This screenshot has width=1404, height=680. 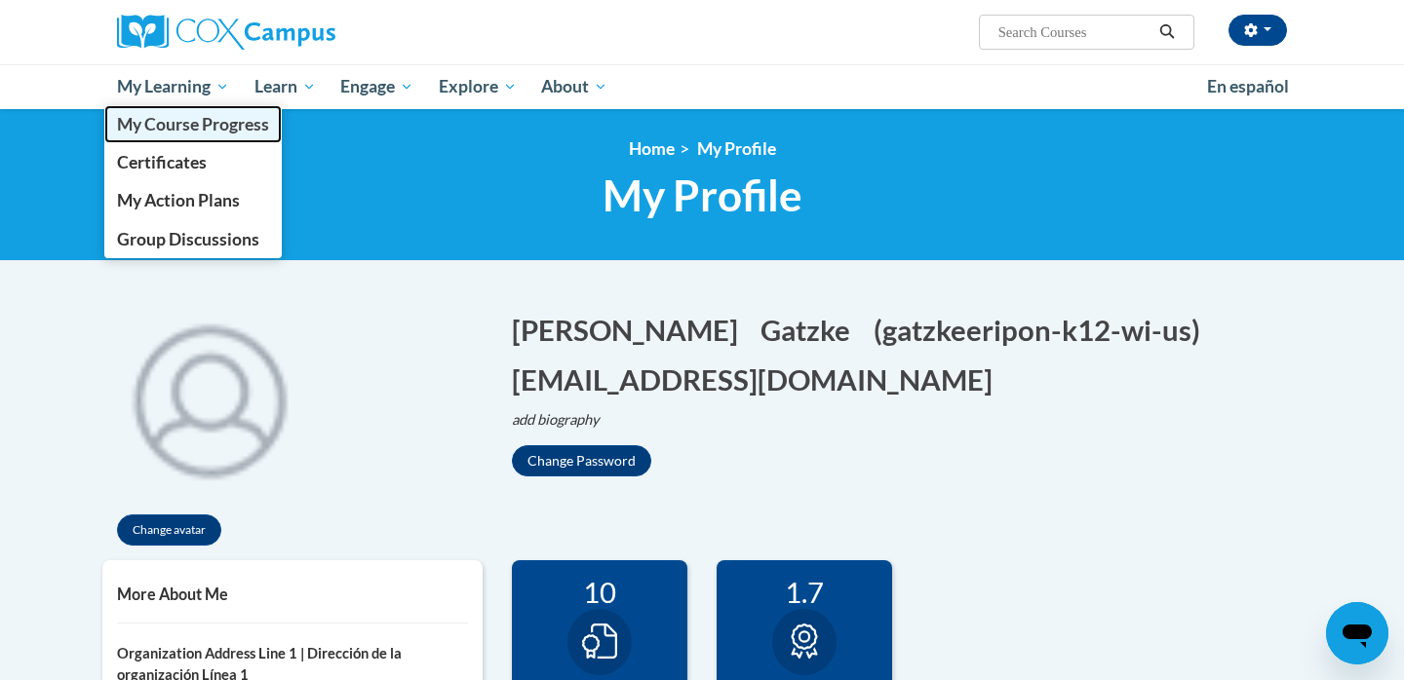 I want to click on button: Edit last name, so click(x=811, y=329).